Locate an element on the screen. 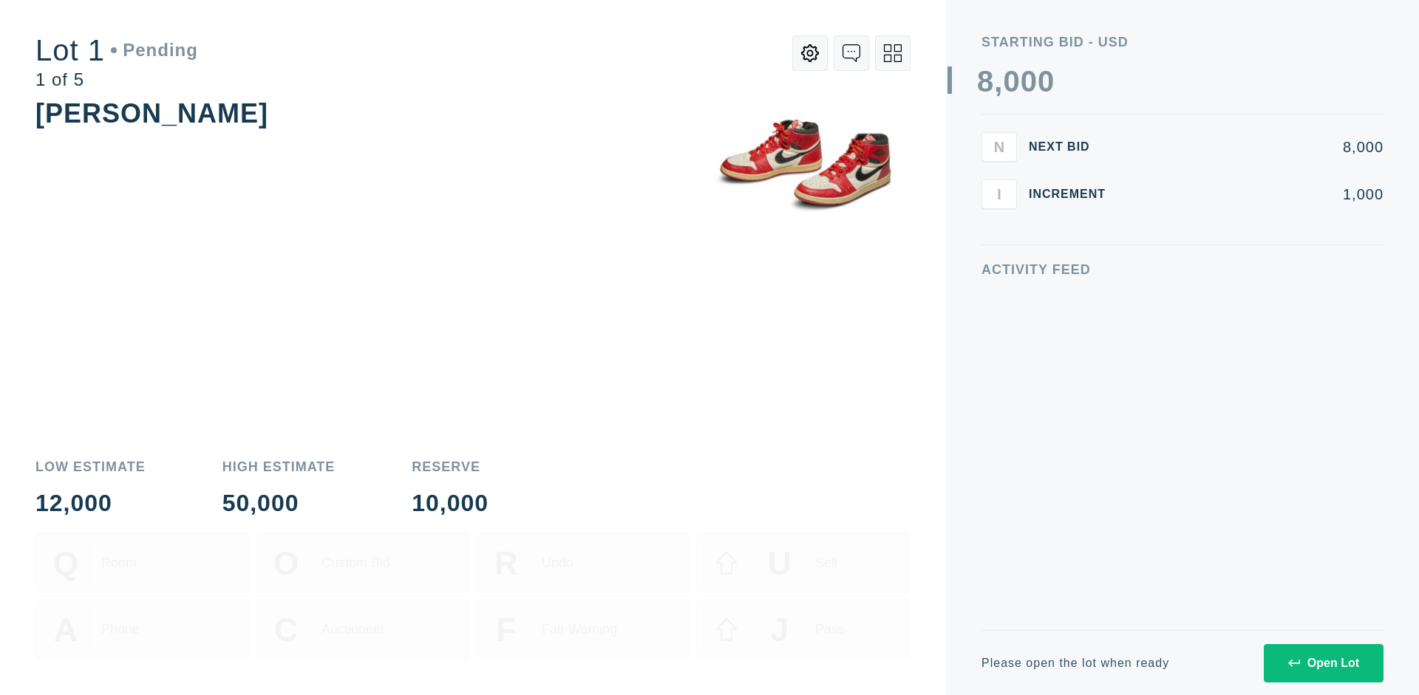 The width and height of the screenshot is (1419, 695). div: 50,000 is located at coordinates (279, 503).